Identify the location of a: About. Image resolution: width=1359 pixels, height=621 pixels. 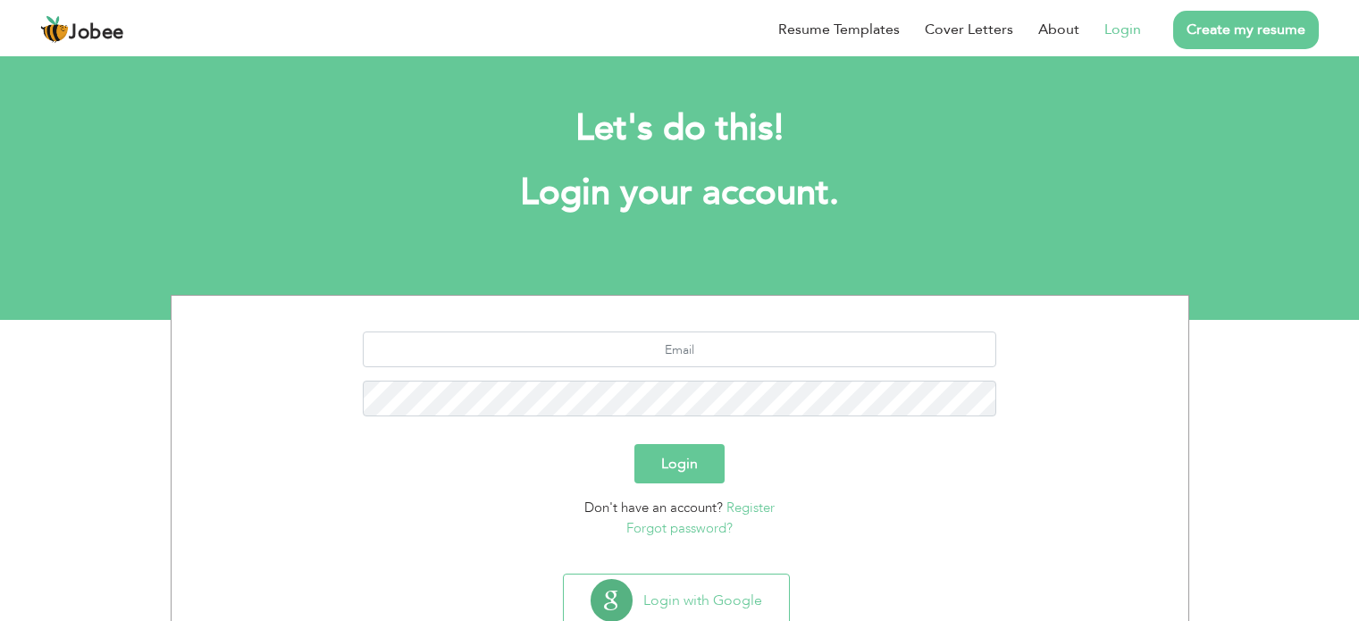
(1059, 29).